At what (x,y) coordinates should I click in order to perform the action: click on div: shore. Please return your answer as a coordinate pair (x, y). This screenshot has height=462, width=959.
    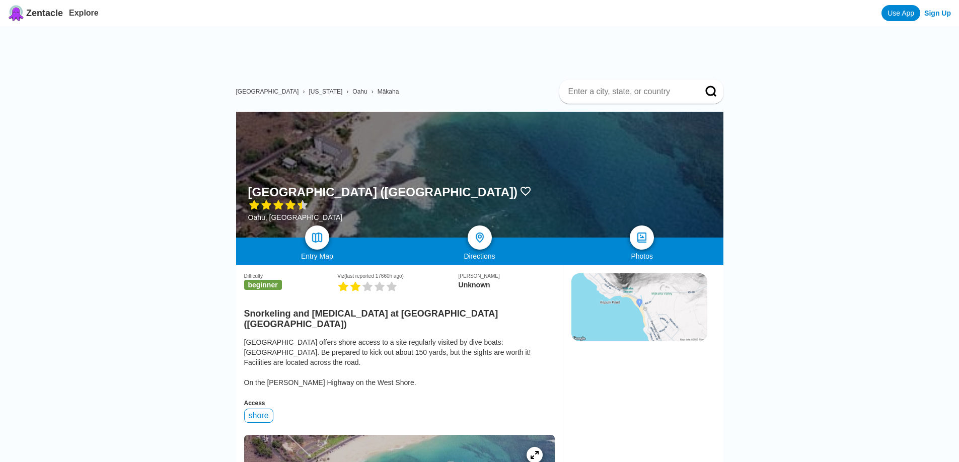
    Looking at the image, I should click on (259, 416).